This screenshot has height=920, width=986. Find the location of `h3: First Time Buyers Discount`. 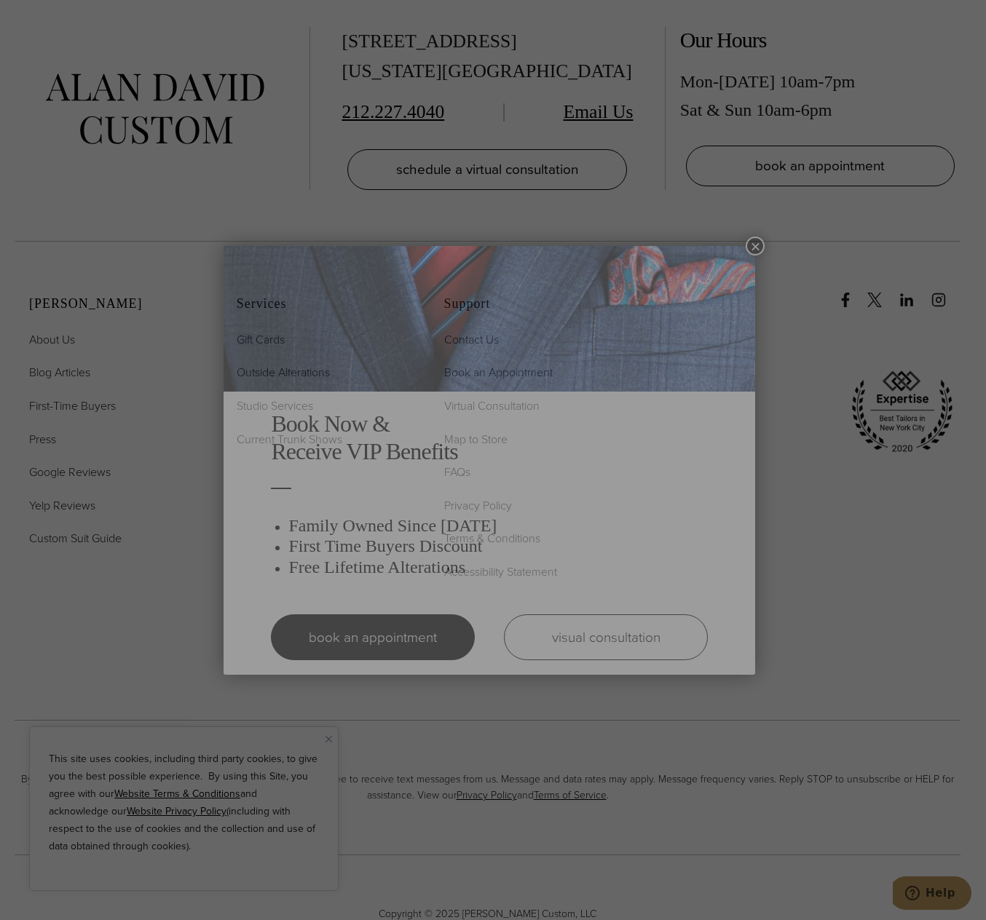

h3: First Time Buyers Discount is located at coordinates (498, 546).